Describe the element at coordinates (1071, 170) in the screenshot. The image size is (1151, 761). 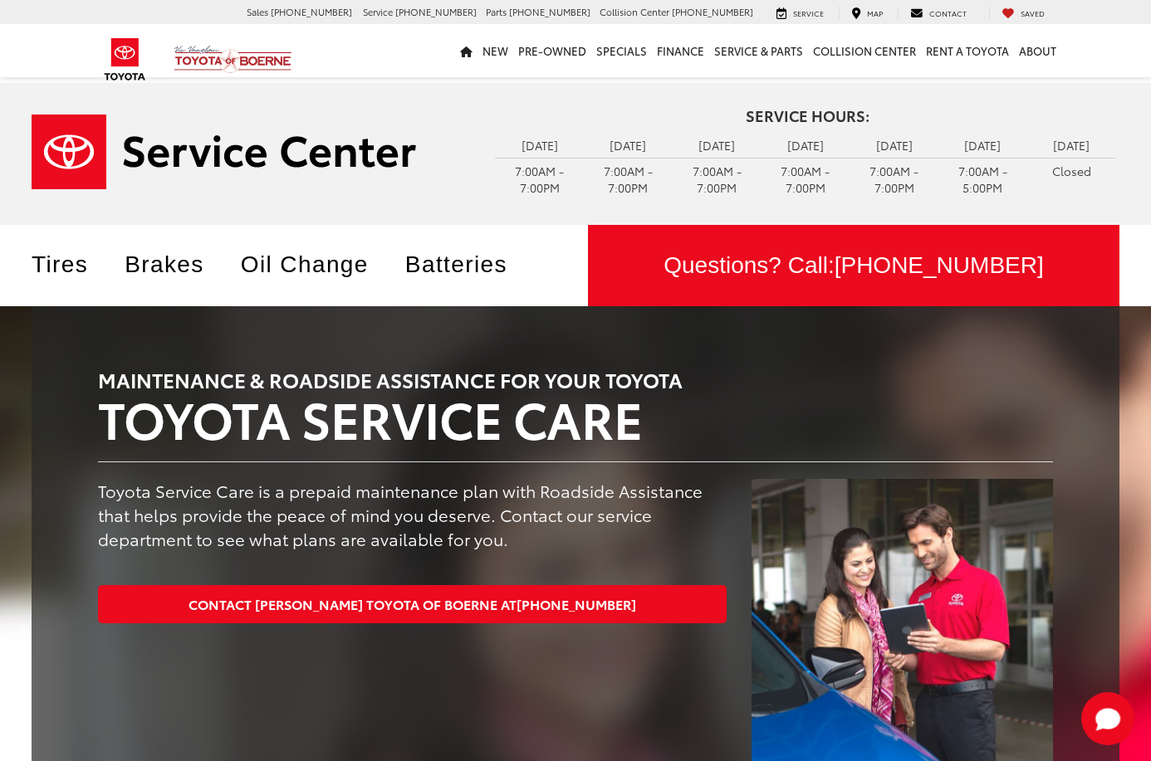
I see `td: Closed` at that location.